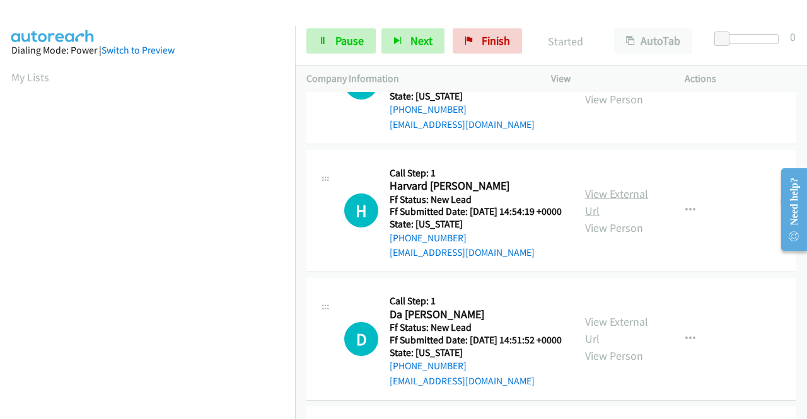  What do you see at coordinates (417, 79) in the screenshot?
I see `p: Company Information` at bounding box center [417, 79].